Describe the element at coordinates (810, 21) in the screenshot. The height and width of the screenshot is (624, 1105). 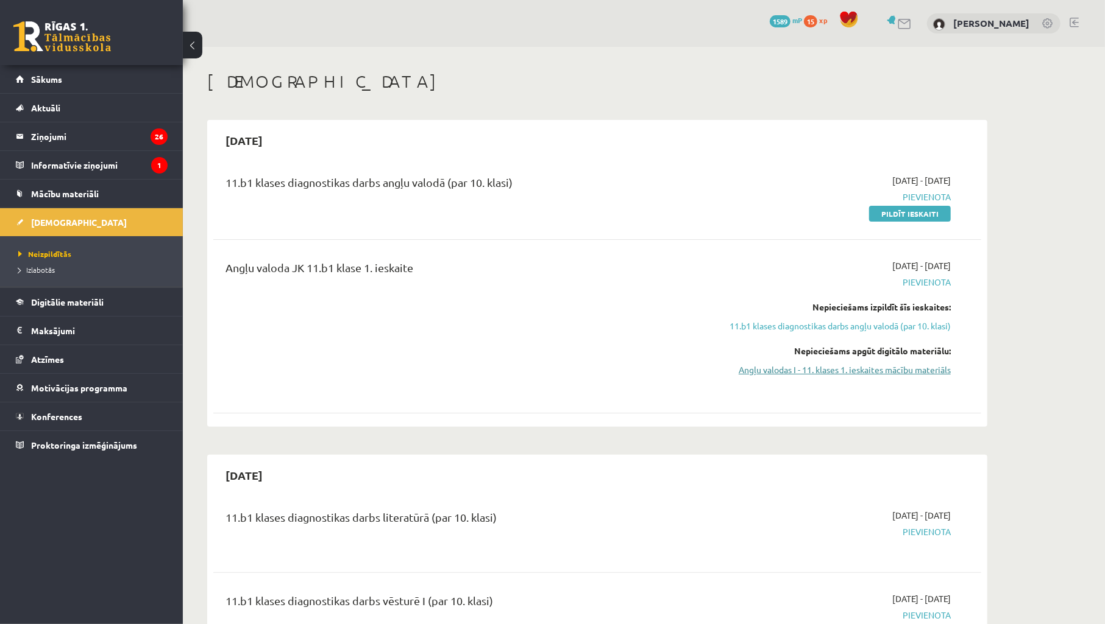
I see `span: 15` at that location.